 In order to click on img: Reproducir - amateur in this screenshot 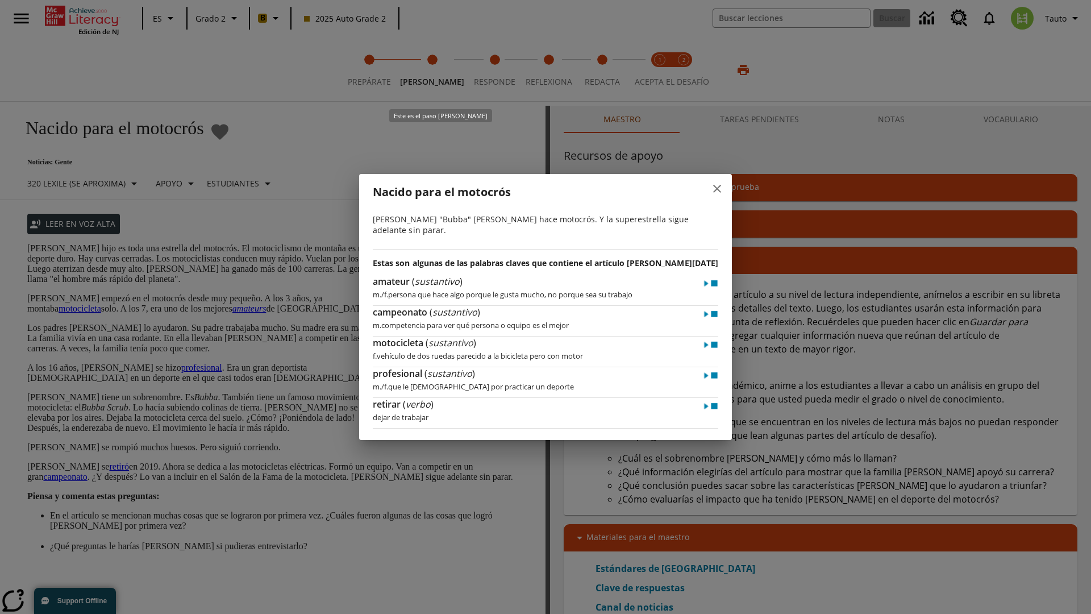, I will do `click(706, 284)`.